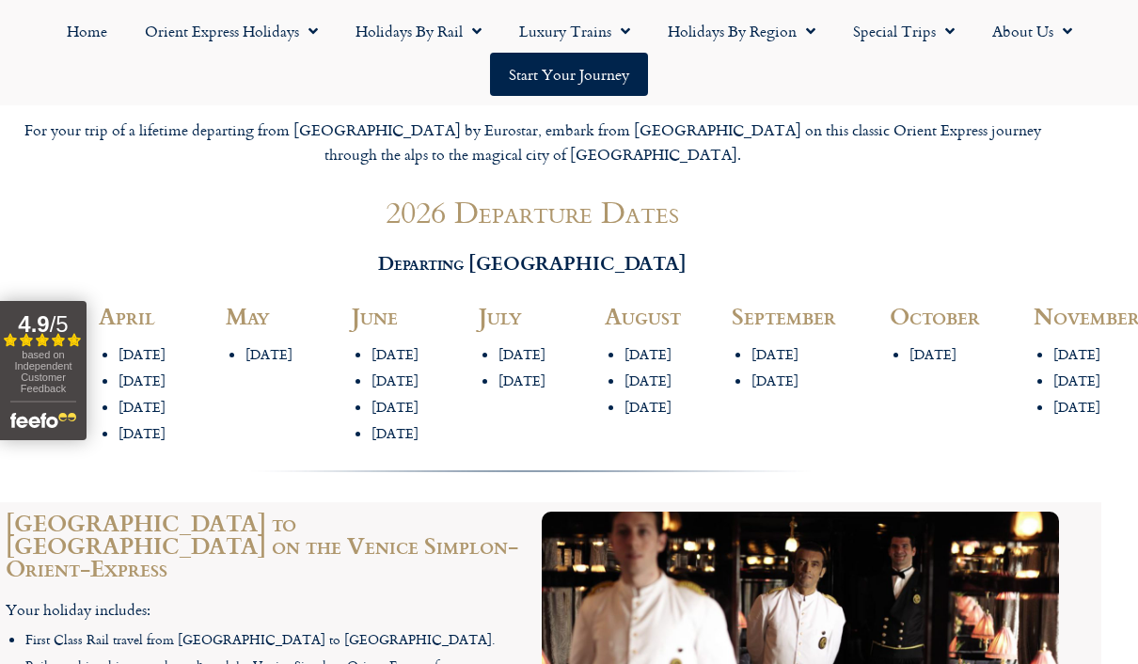 This screenshot has height=664, width=1138. Describe the element at coordinates (658, 316) in the screenshot. I see `h2: August` at that location.